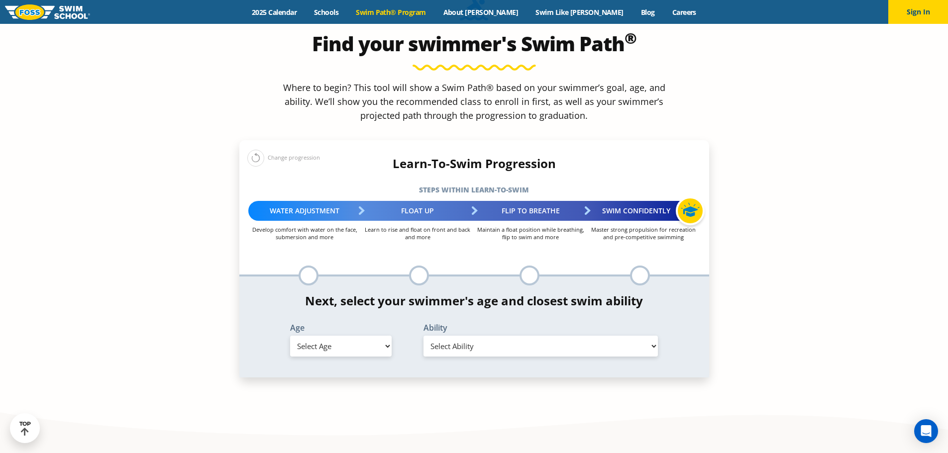 This screenshot has height=453, width=948. Describe the element at coordinates (418, 211) in the screenshot. I see `div: Float Up` at that location.